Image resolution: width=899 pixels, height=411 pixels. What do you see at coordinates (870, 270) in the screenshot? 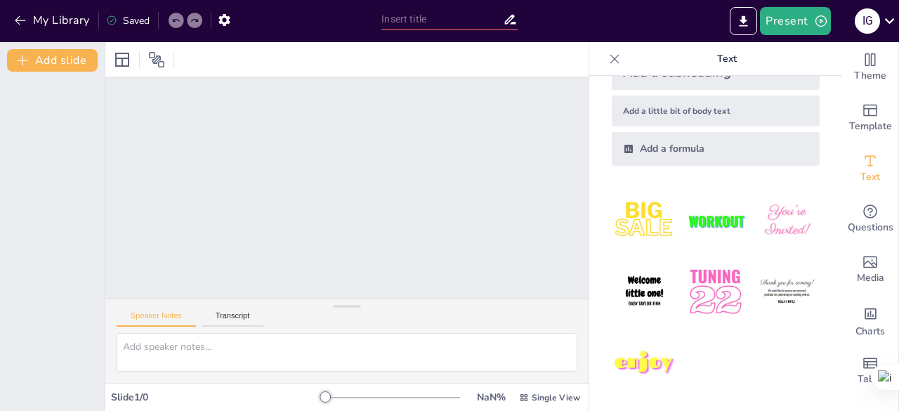
I see `div: Add images, graphics, shapes or video` at bounding box center [870, 270].